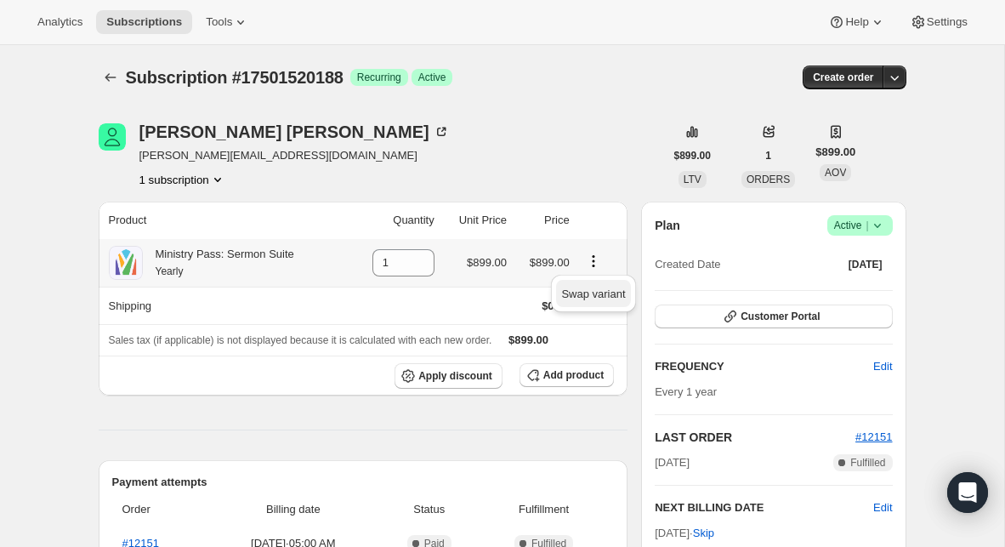  I want to click on button: Swap variant, so click(592, 293).